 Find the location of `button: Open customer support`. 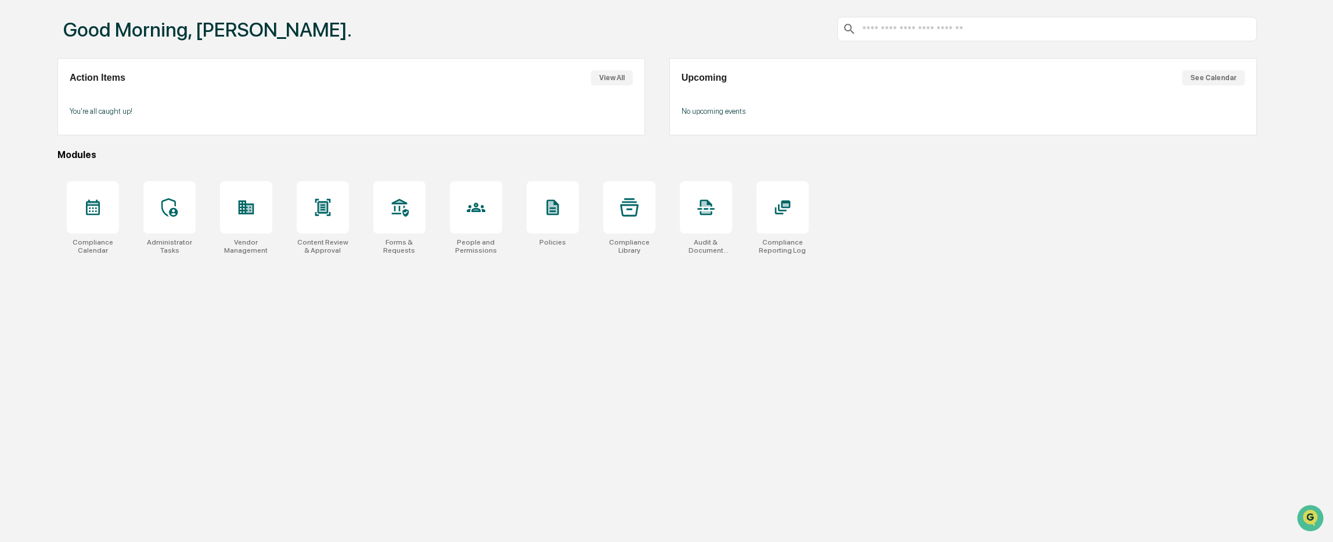

button: Open customer support is located at coordinates (15, 15).